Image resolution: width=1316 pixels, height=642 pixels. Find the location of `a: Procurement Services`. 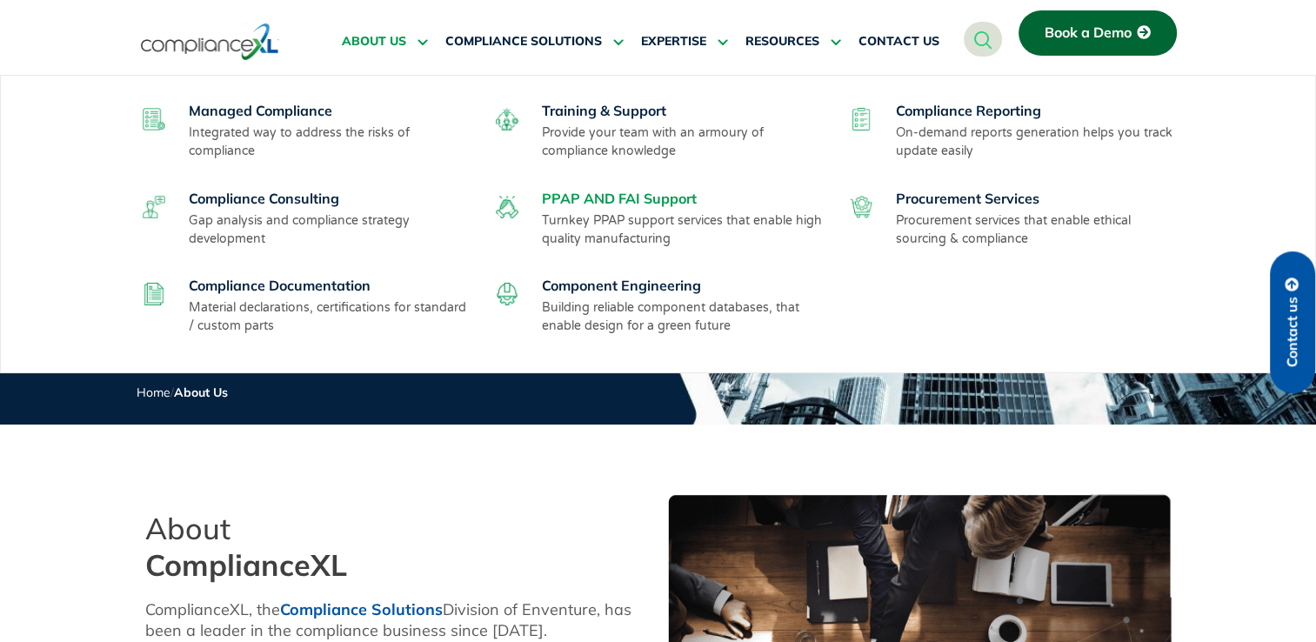

a: Procurement Services is located at coordinates (967, 198).